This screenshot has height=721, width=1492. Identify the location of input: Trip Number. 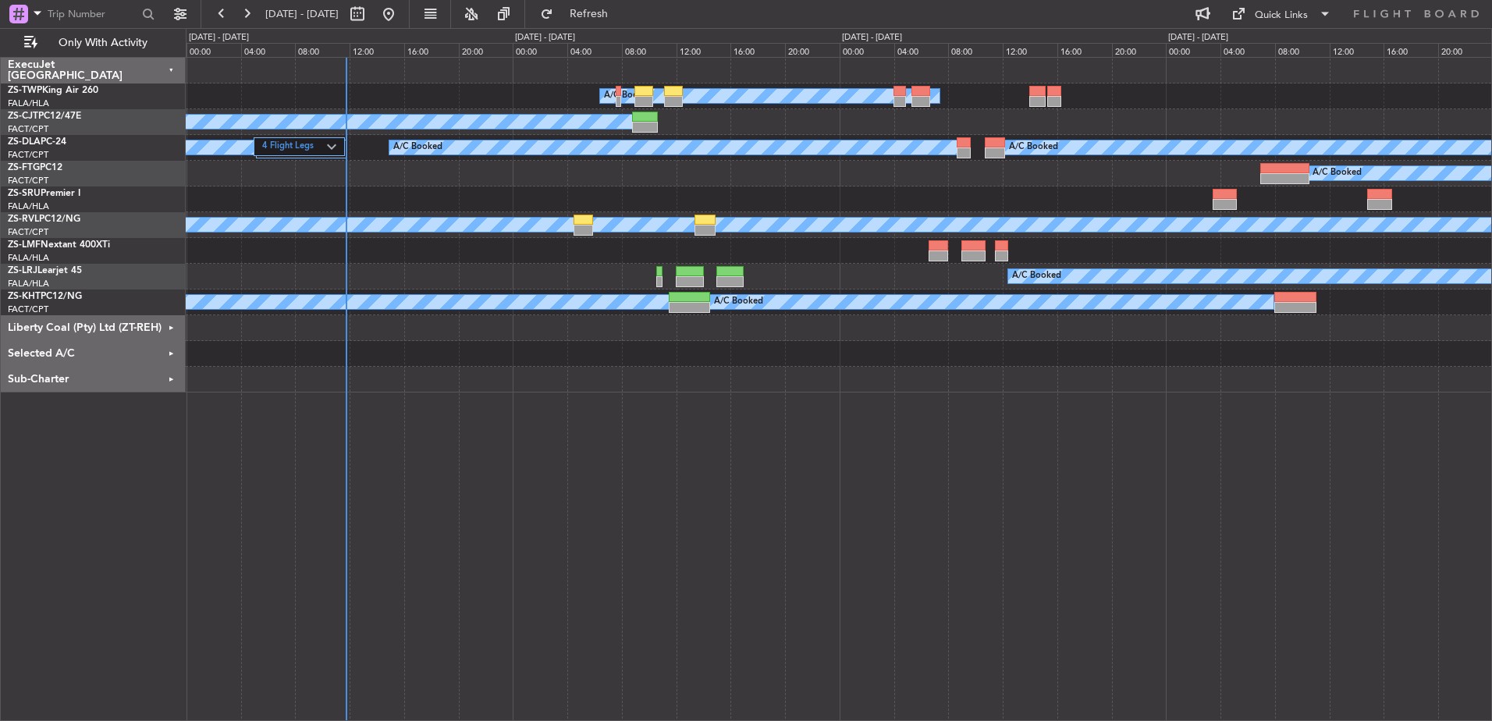
(92, 14).